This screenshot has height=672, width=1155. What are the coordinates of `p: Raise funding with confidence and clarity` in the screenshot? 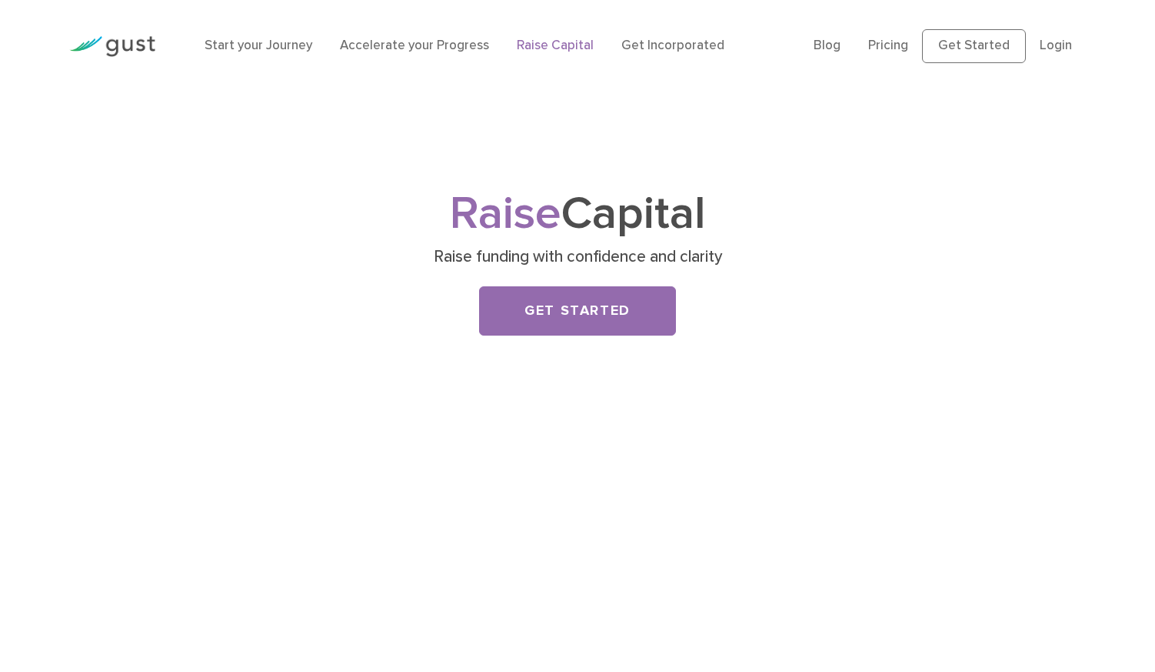 It's located at (578, 257).